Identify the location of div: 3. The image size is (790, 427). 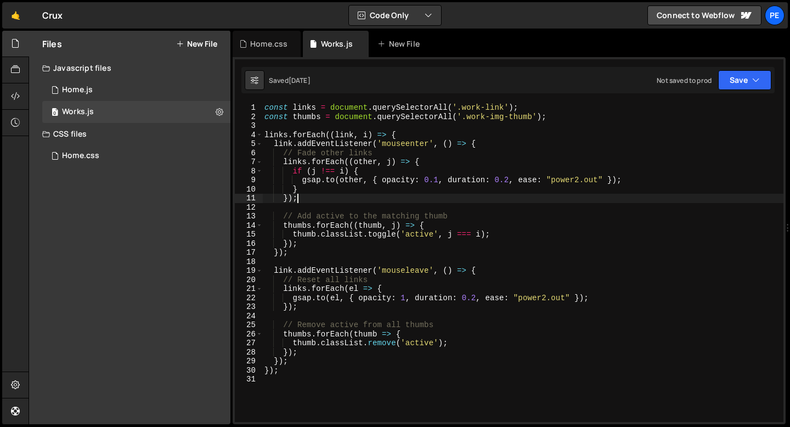
(249, 126).